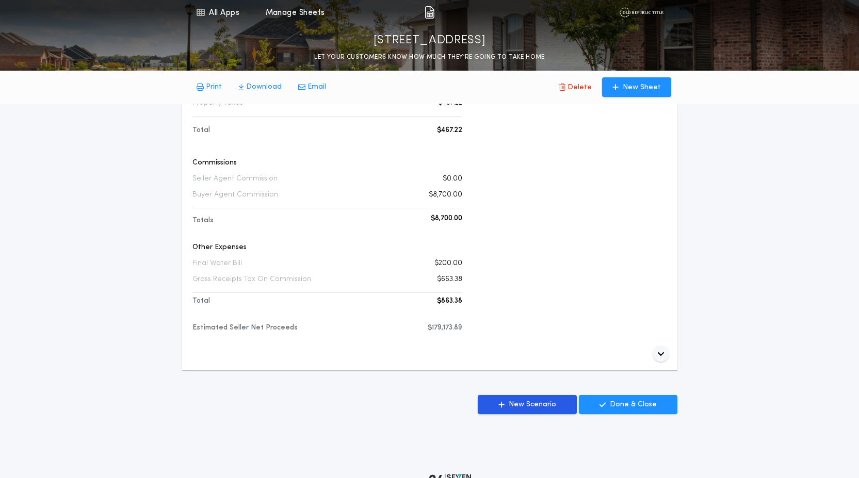 The height and width of the screenshot is (478, 859). I want to click on p: LET YOUR CUSTOMERS KNOW HOW MUCH THEY’RE GOING TO TAKE HOME, so click(429, 57).